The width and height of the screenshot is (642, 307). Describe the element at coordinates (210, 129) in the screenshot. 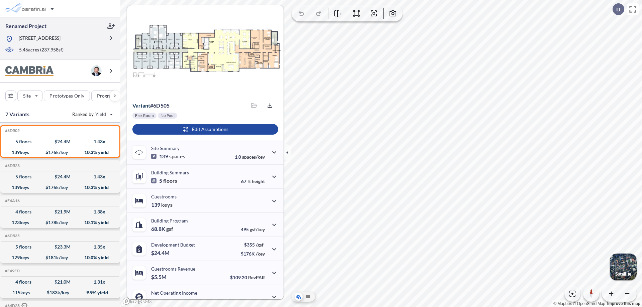

I see `p: Edit Assumptions` at that location.